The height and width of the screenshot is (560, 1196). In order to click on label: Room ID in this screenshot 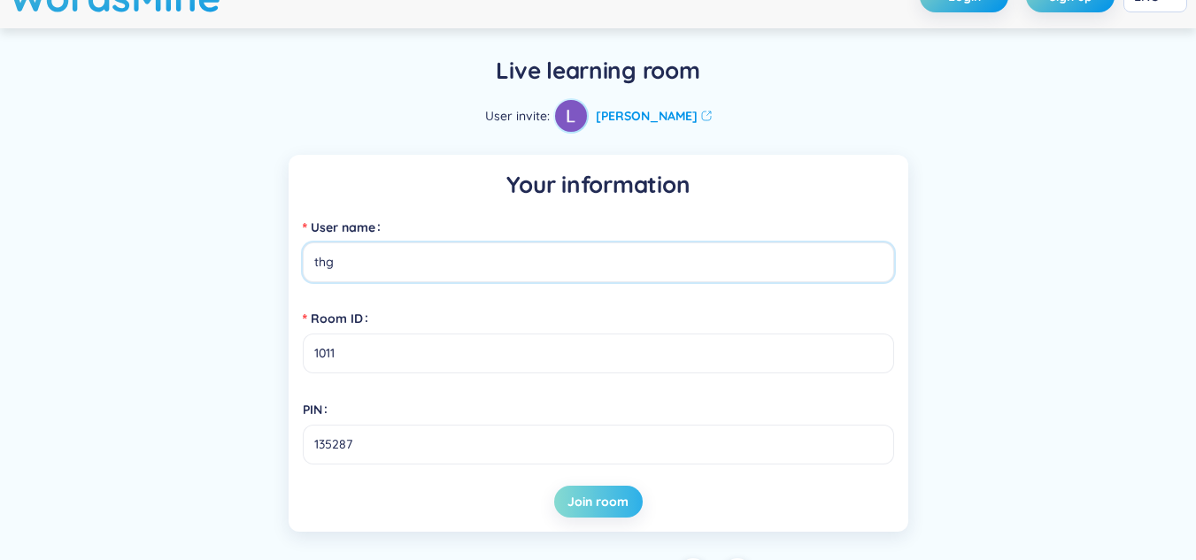, I will do `click(339, 319)`.